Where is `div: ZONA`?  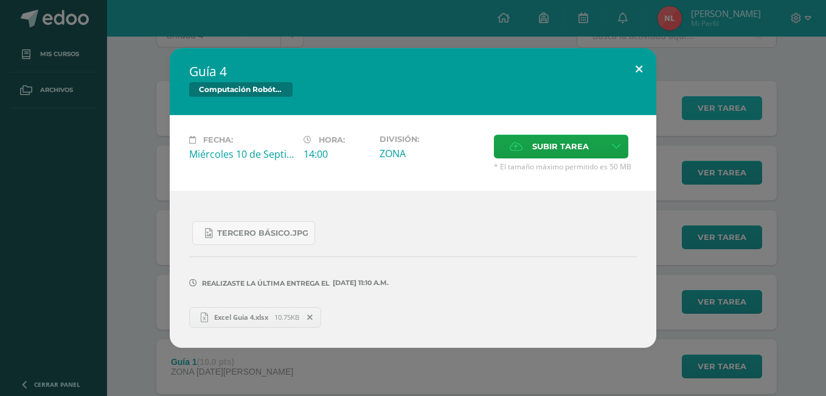 div: ZONA is located at coordinates (432, 153).